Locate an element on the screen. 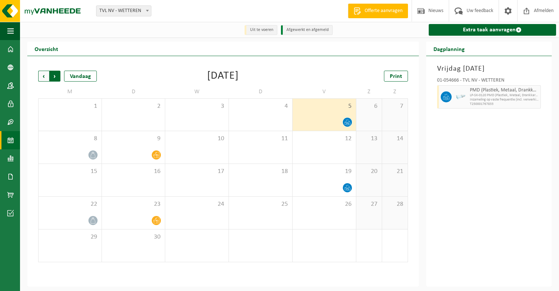 This screenshot has width=559, height=291. span: 12 is located at coordinates (324, 139).